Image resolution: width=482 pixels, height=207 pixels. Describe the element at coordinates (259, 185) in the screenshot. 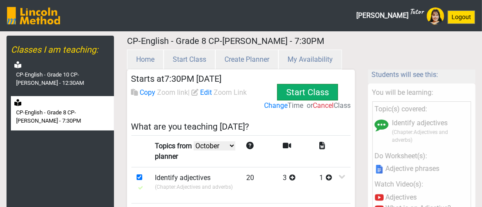

I see `td: 20` at that location.